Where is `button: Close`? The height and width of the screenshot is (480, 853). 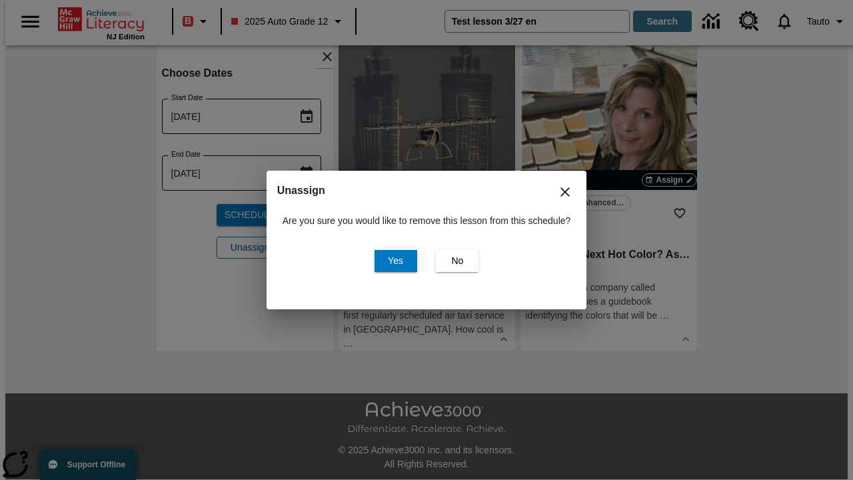 button: Close is located at coordinates (565, 192).